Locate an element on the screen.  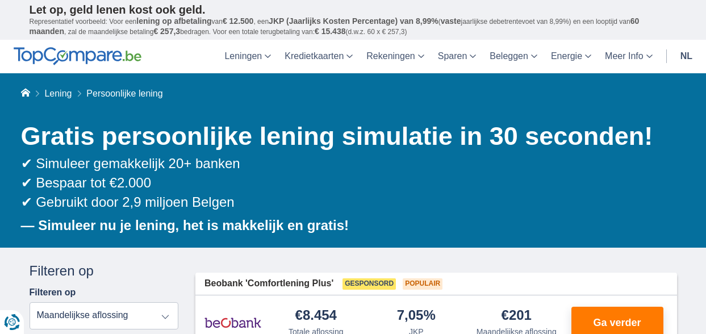
span: Gesponsord is located at coordinates (369, 284).